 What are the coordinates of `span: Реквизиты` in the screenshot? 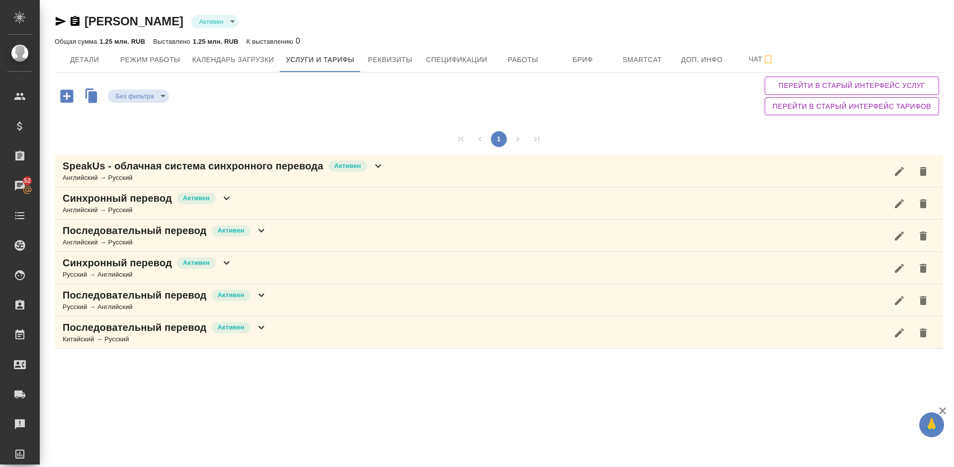 It's located at (390, 60).